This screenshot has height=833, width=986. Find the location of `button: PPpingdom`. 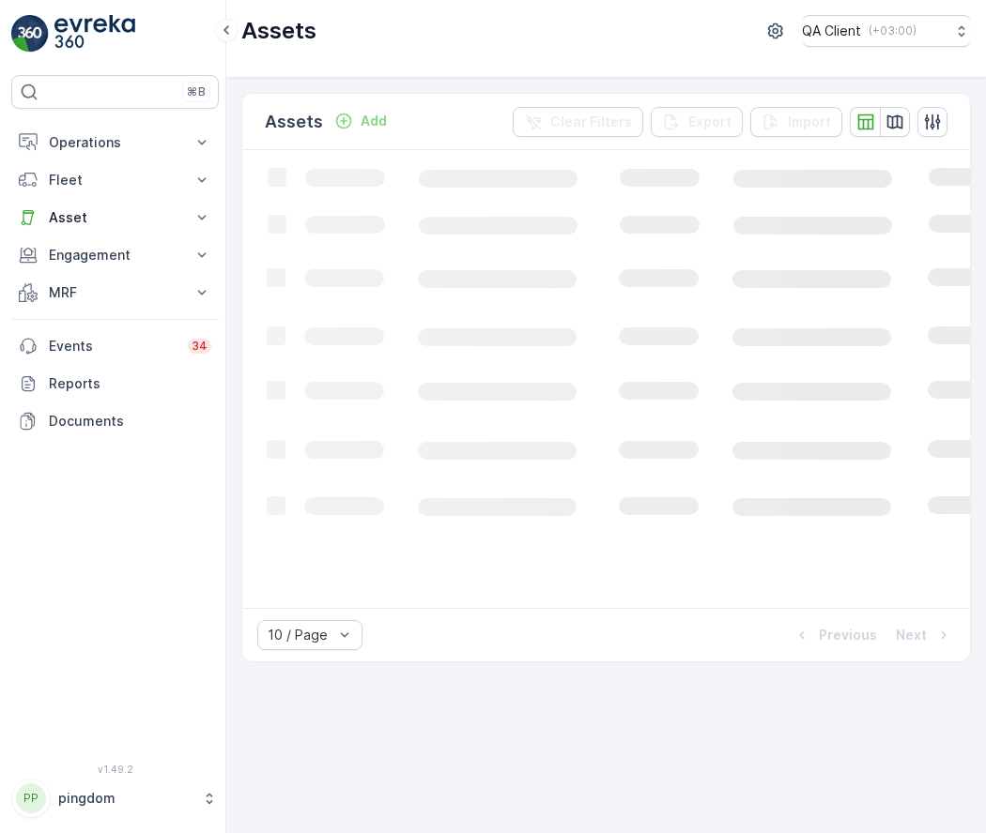

button: PPpingdom is located at coordinates (115, 799).